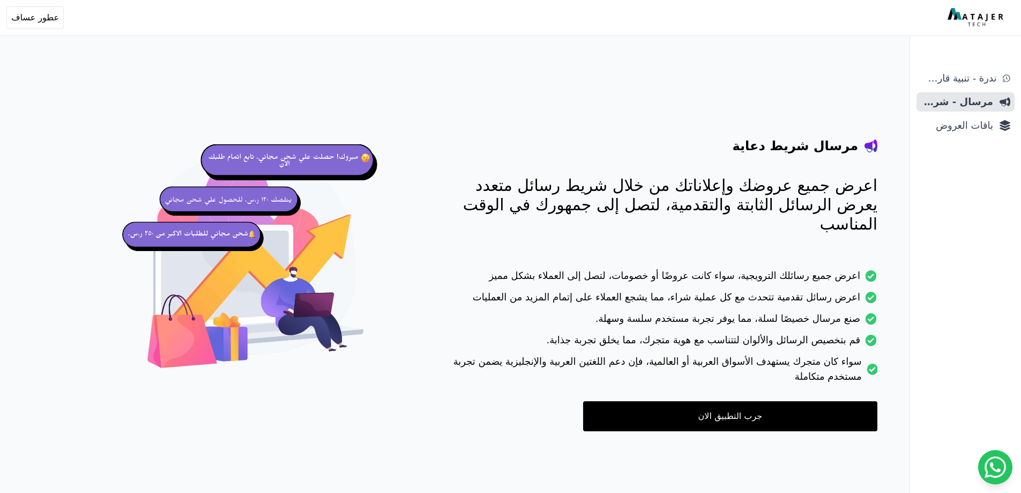 The height and width of the screenshot is (493, 1021). What do you see at coordinates (957, 102) in the screenshot?
I see `span: مرسال - شريط دعاية` at bounding box center [957, 102].